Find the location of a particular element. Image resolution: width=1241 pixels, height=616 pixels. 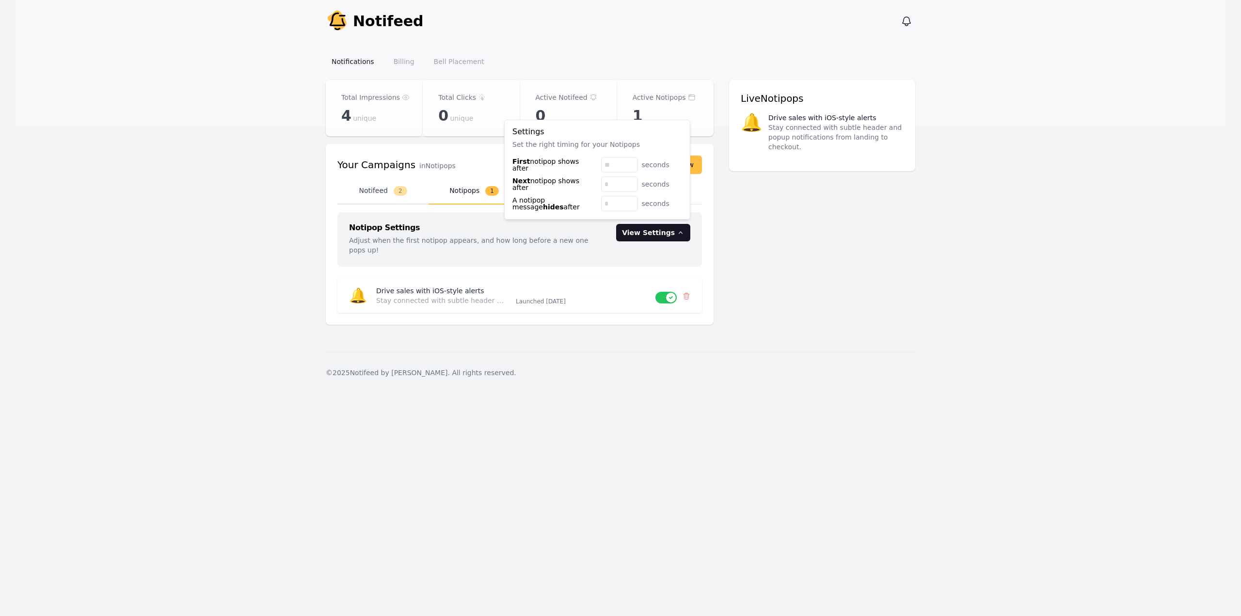

img: Your Company is located at coordinates (337, 21).